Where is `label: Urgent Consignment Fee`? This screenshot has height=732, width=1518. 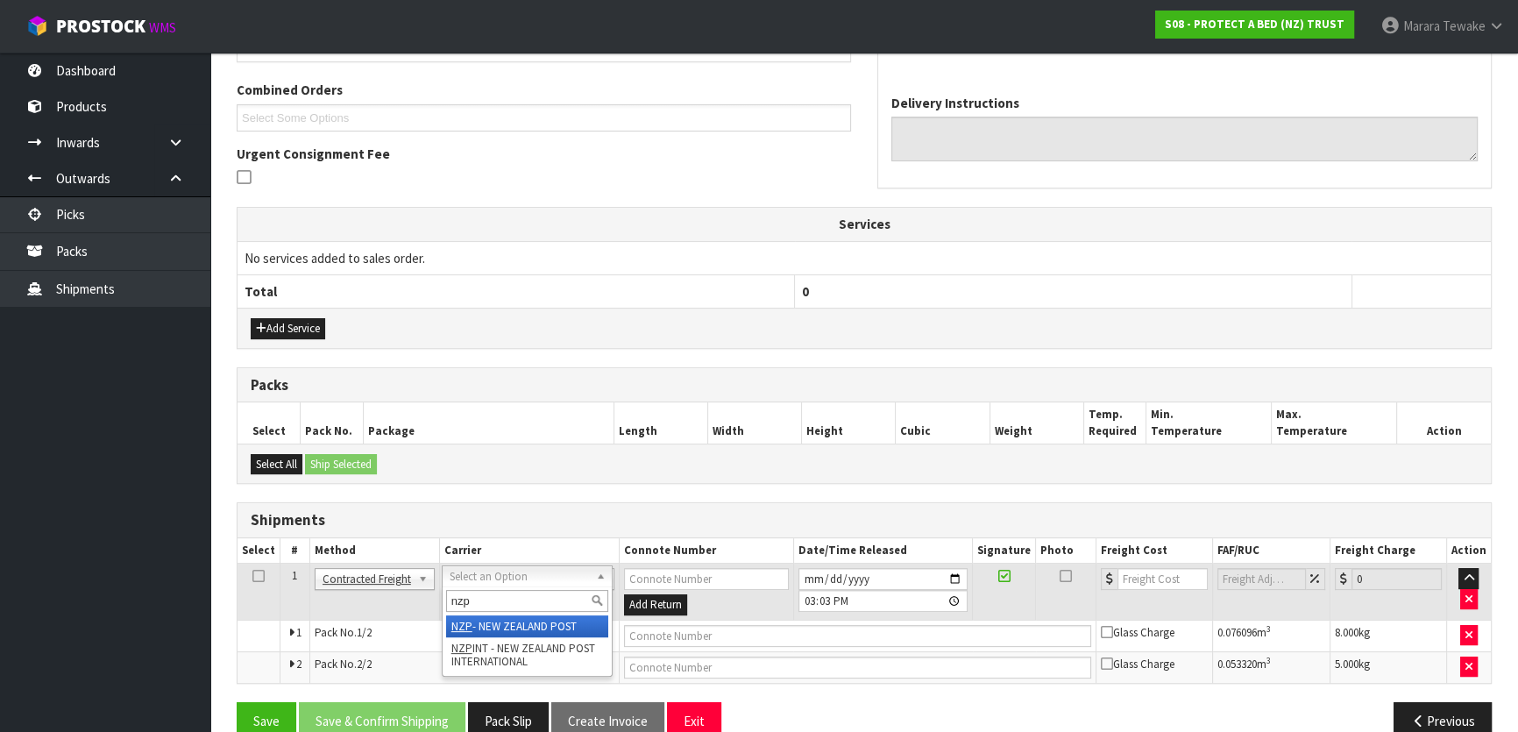 label: Urgent Consignment Fee is located at coordinates (313, 153).